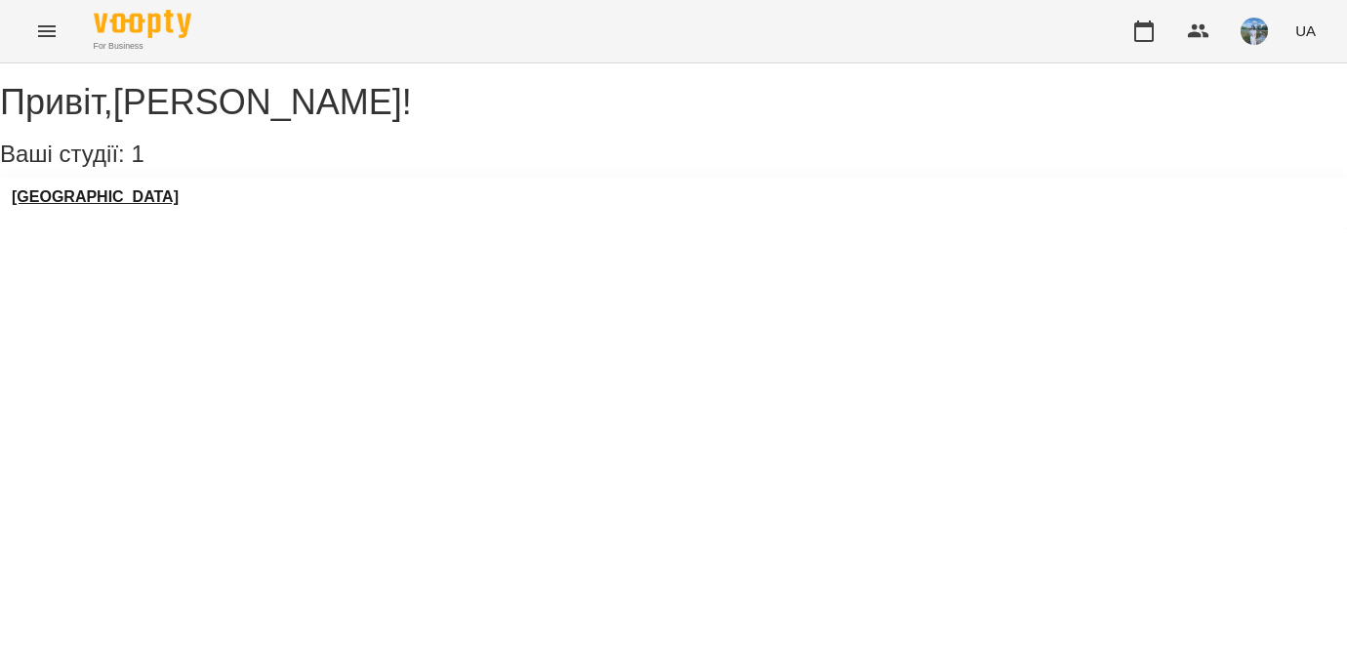  I want to click on img: Voopty Logo, so click(143, 23).